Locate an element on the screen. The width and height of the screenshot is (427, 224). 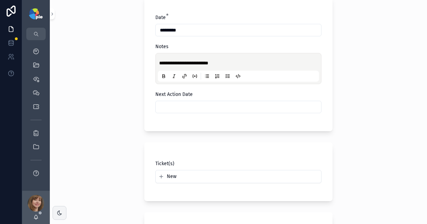
span: Notes is located at coordinates (162, 46).